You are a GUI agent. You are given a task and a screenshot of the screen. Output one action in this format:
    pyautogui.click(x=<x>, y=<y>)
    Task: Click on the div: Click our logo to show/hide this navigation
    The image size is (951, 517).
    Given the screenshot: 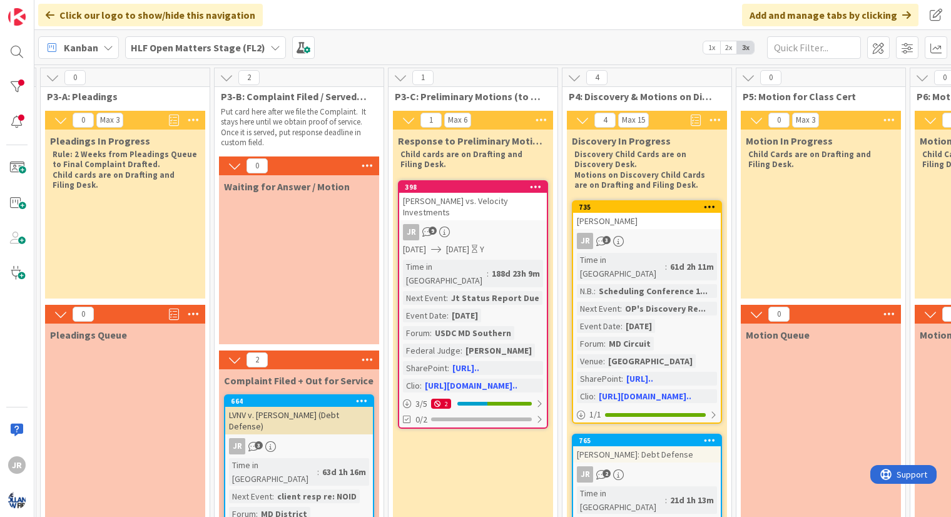 What is the action you would take?
    pyautogui.click(x=150, y=15)
    